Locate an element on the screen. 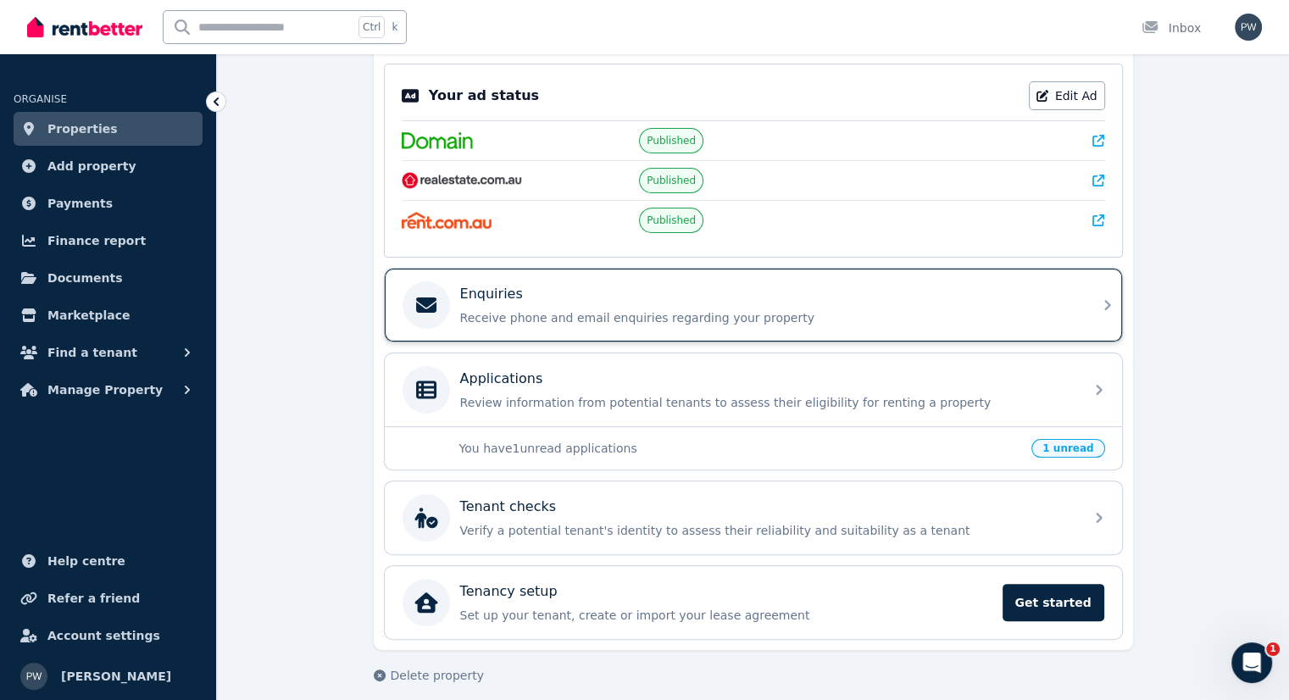  span: Finance report is located at coordinates (97, 241).